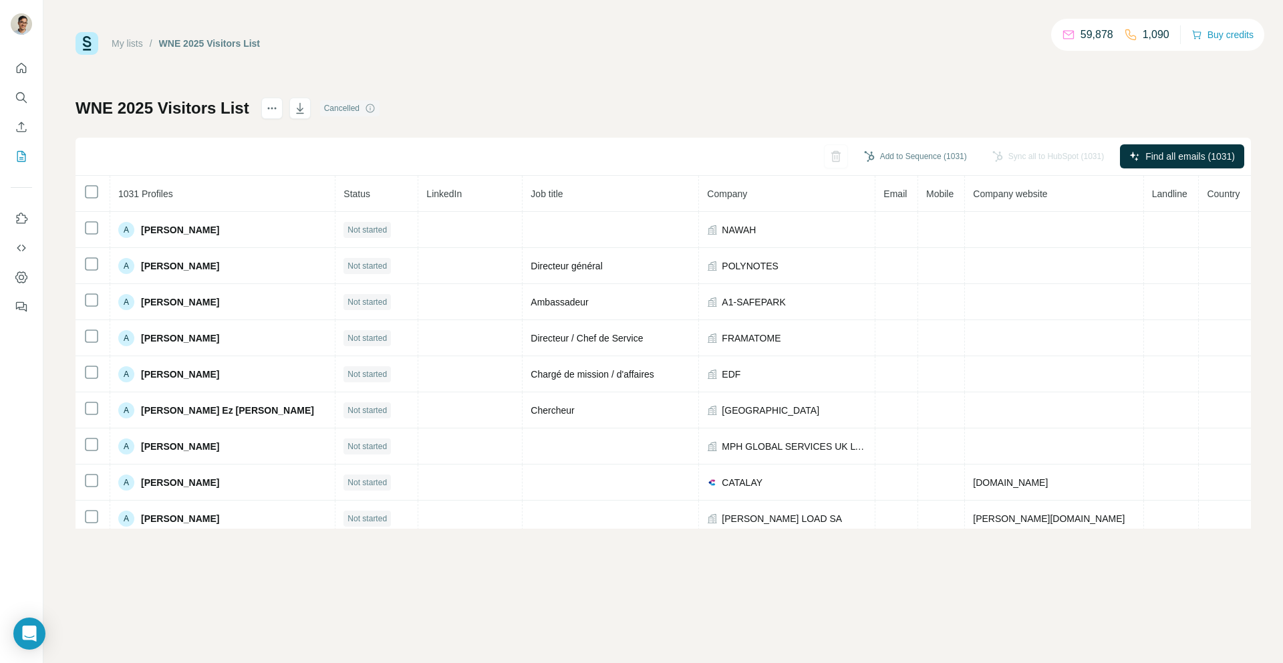  I want to click on button: My lists, so click(21, 156).